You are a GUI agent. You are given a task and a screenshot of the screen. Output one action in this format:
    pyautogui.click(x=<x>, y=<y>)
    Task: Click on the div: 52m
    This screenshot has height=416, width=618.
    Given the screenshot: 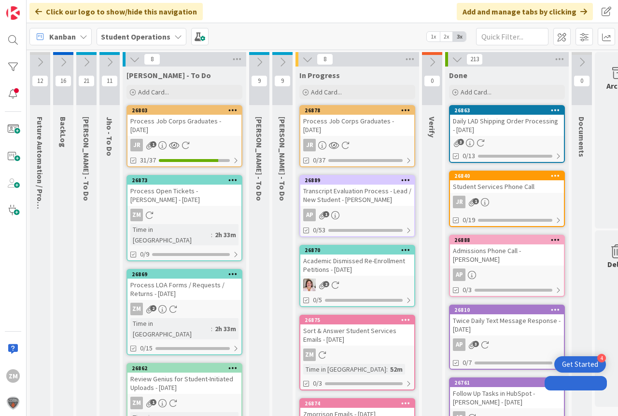 What is the action you would take?
    pyautogui.click(x=396, y=370)
    